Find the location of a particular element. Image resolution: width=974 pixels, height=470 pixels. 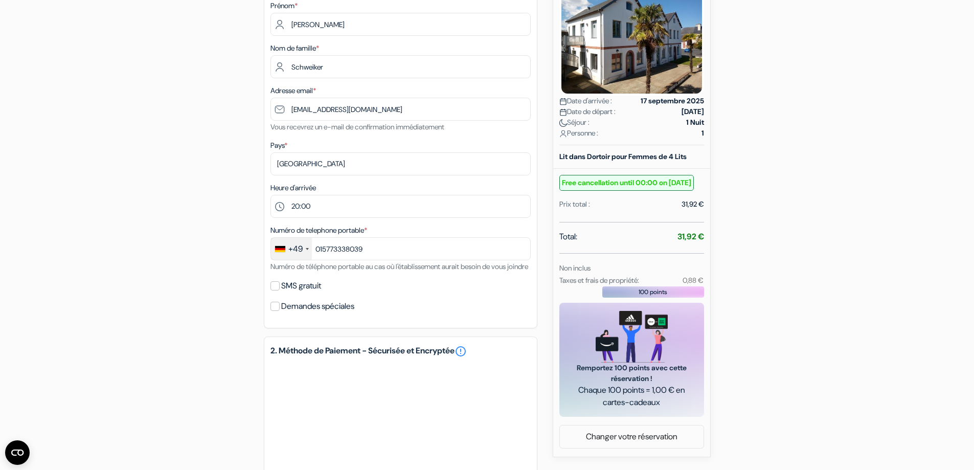

small: Numéro de téléphone portable au cas où l'établissement aurait besoin de vous joindre is located at coordinates (399, 266).